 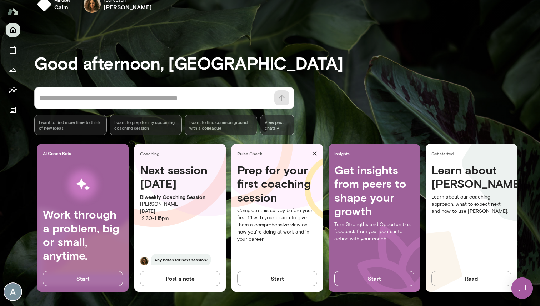 What do you see at coordinates (180, 279) in the screenshot?
I see `button: Post a note` at bounding box center [180, 279].